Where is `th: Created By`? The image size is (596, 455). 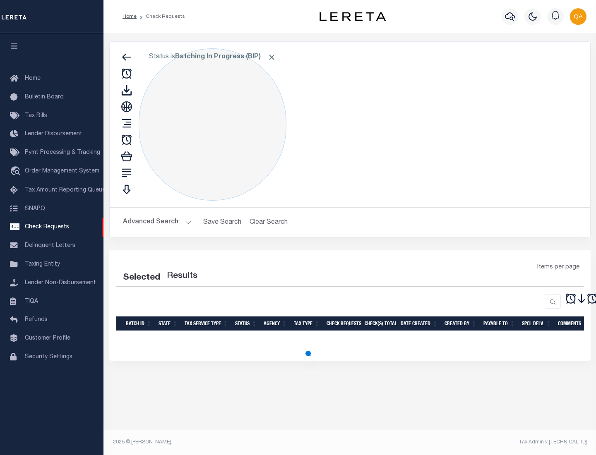
th: Created By is located at coordinates (460, 324).